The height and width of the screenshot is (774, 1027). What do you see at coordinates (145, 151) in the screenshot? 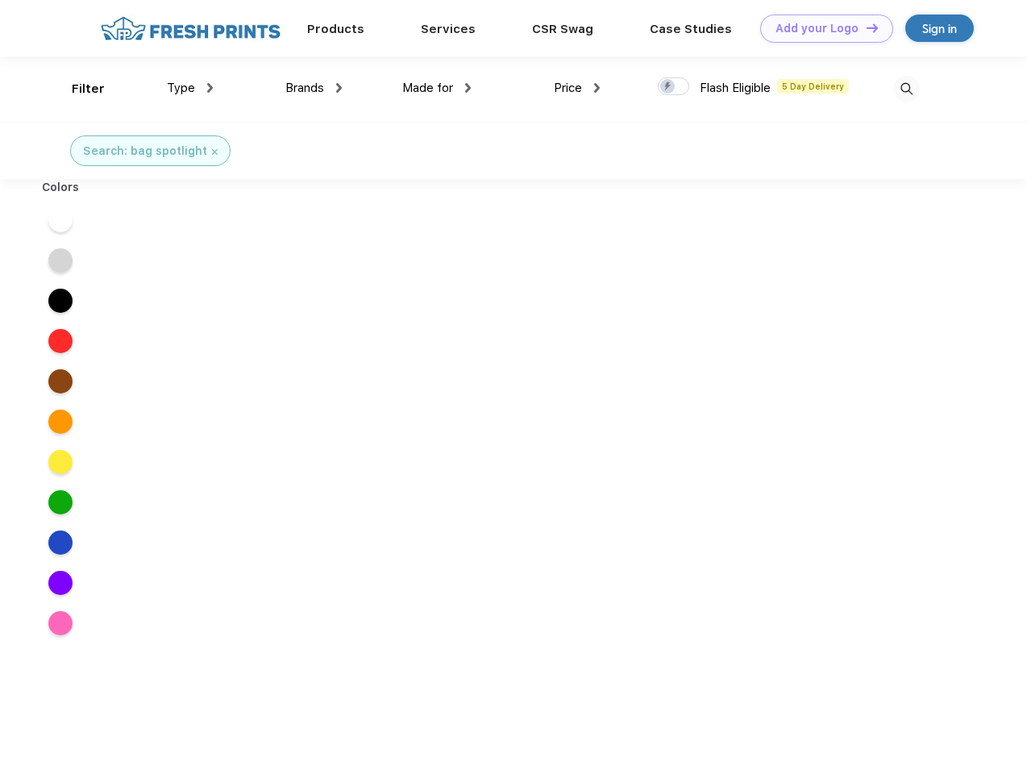
I see `div: Search: bag spotlight` at bounding box center [145, 151].